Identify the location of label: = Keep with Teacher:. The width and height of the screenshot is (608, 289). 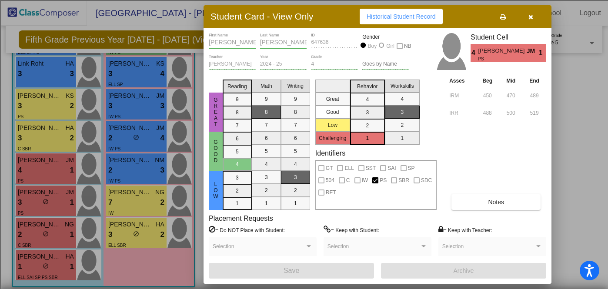
(465, 230).